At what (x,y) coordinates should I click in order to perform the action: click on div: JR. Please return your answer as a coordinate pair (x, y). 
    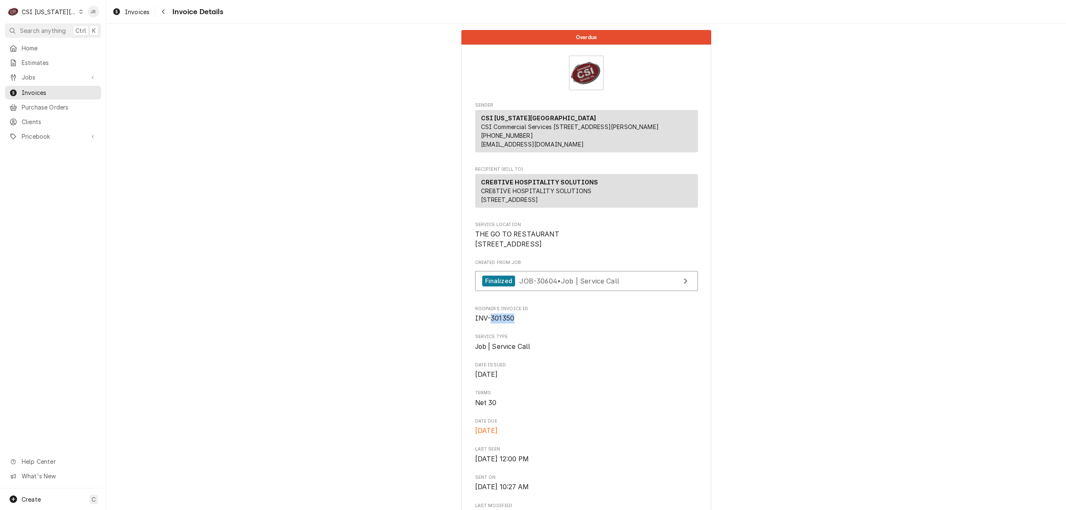
    Looking at the image, I should click on (93, 12).